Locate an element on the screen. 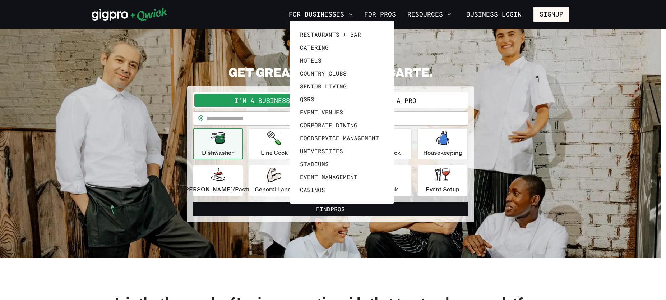  span: QSRs is located at coordinates (307, 99).